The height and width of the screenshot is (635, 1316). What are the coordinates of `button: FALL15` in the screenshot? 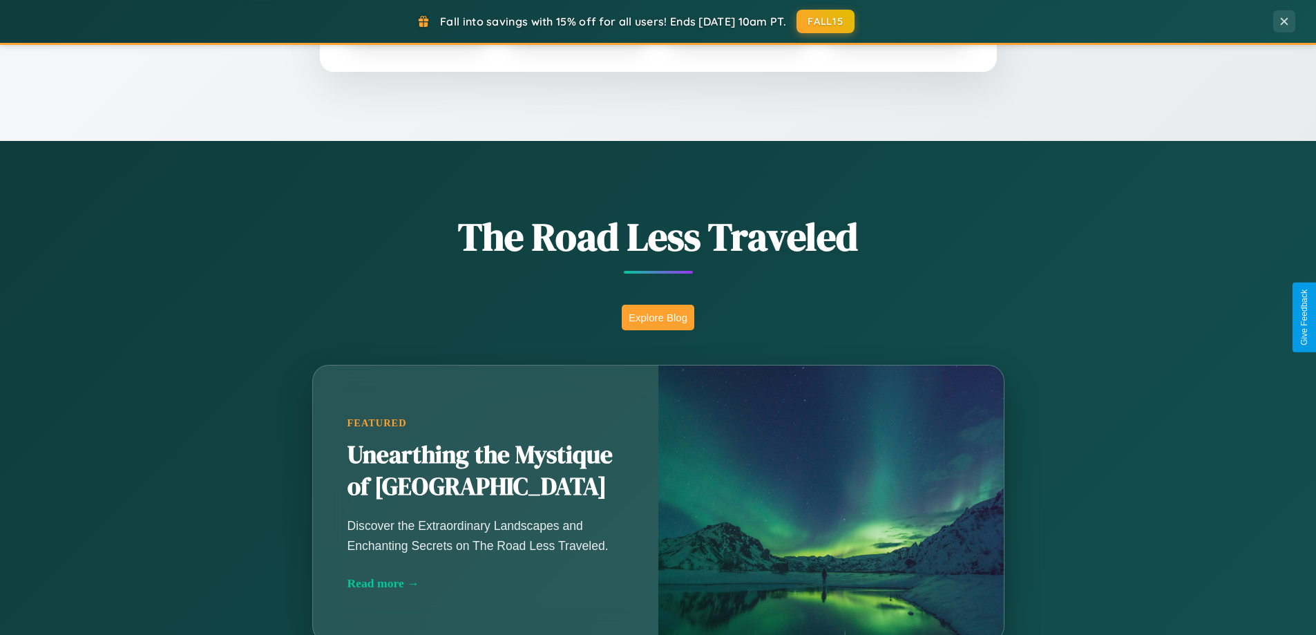 It's located at (826, 21).